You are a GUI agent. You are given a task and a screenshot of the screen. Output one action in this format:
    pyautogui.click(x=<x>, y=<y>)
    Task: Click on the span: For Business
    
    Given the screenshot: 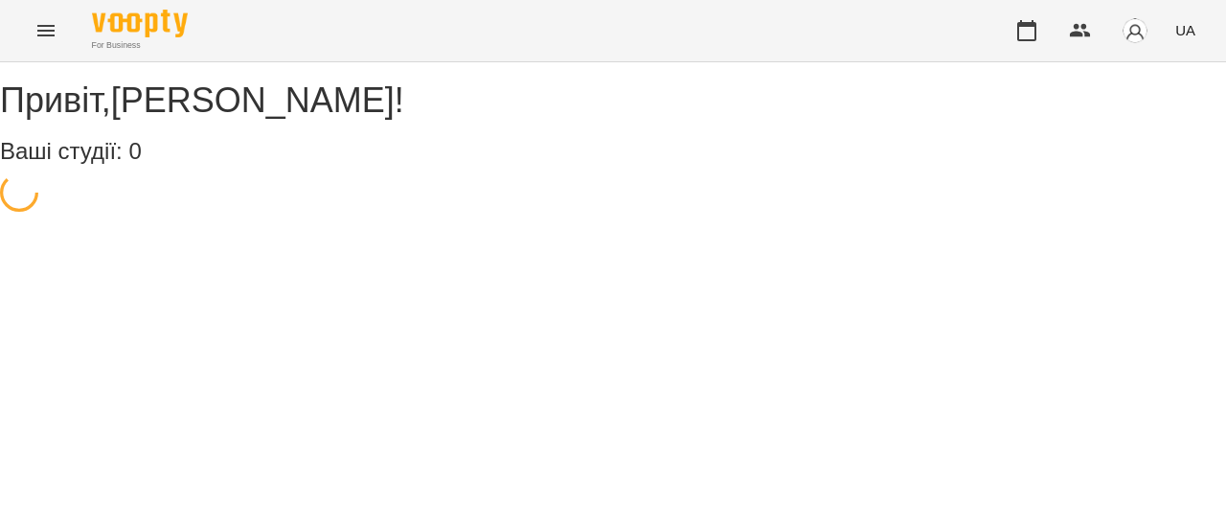 What is the action you would take?
    pyautogui.click(x=140, y=45)
    